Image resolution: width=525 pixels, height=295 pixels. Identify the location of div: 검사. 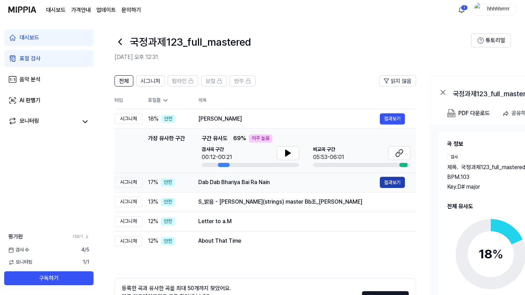
(454, 157).